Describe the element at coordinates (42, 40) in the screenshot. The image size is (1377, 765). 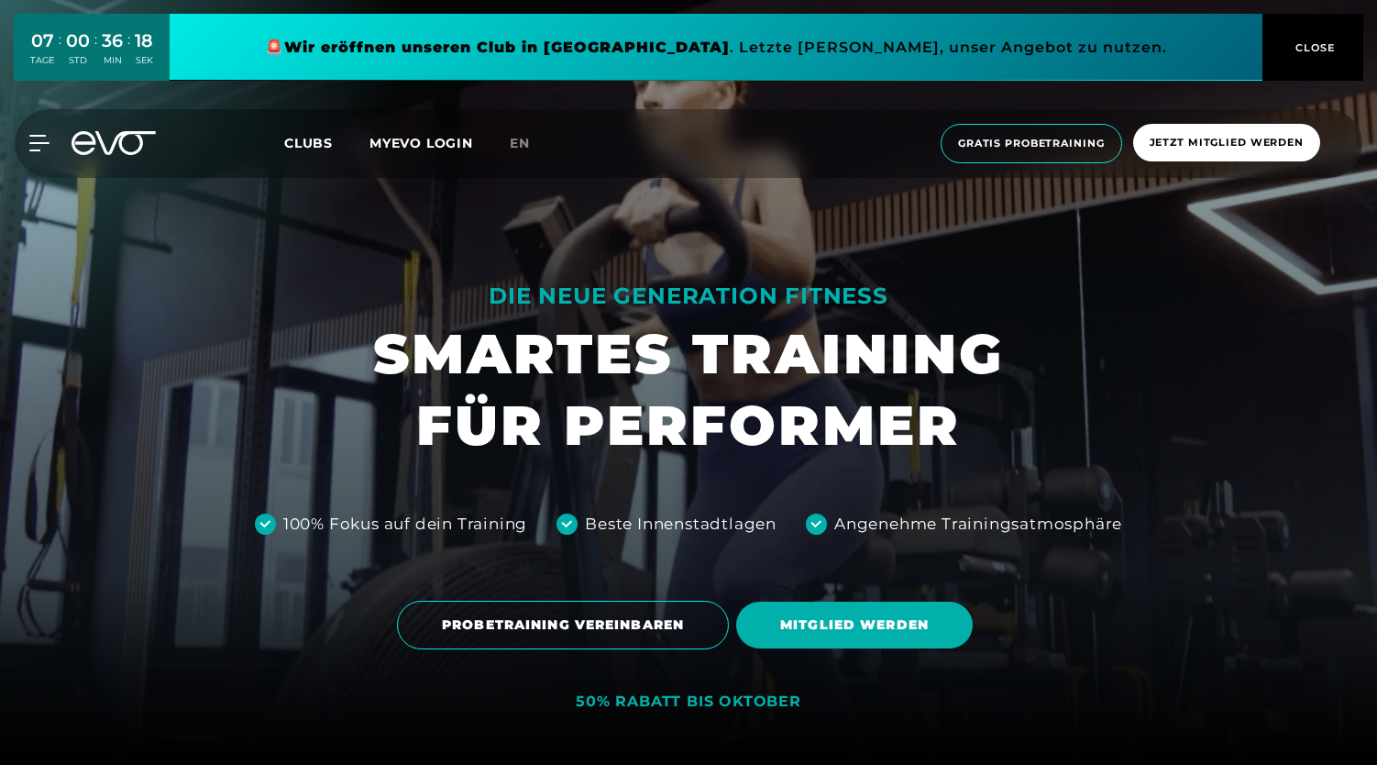
I see `div: 07` at that location.